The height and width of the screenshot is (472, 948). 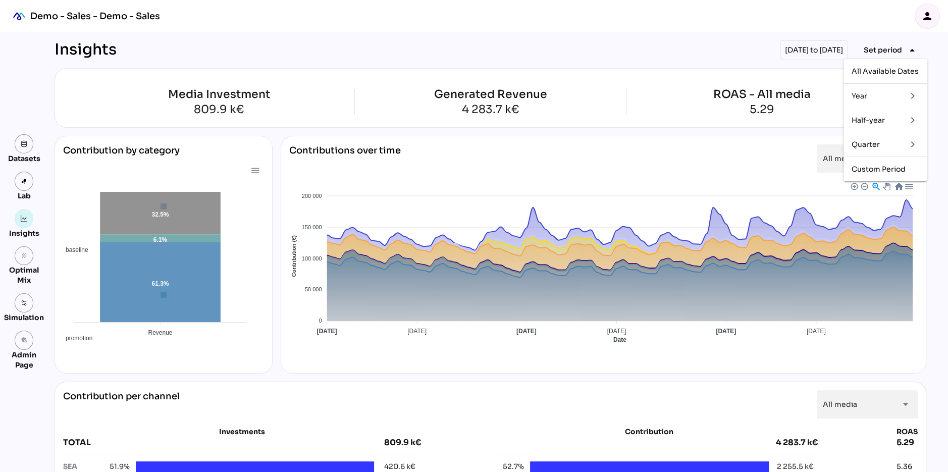 I want to click on div: Generated Revenue, so click(x=491, y=94).